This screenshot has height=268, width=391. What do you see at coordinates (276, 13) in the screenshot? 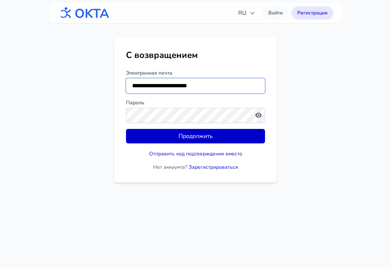
I see `a: Войти` at bounding box center [276, 13].